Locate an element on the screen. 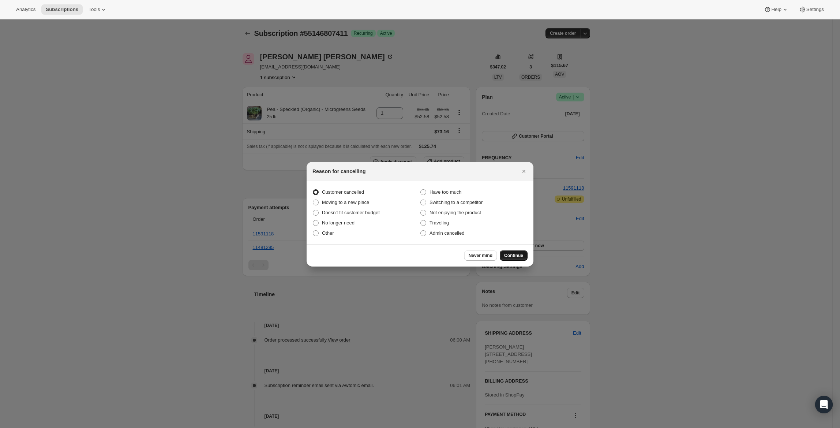  span: Not enjoying the product is located at coordinates (455, 212).